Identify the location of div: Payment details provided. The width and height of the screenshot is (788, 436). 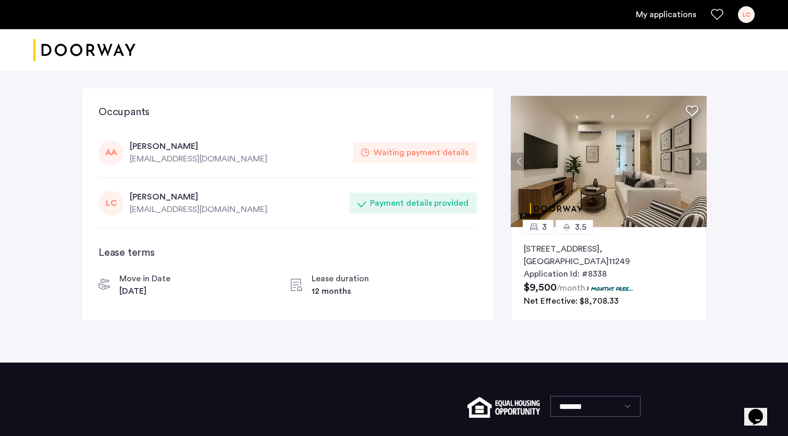
(419, 203).